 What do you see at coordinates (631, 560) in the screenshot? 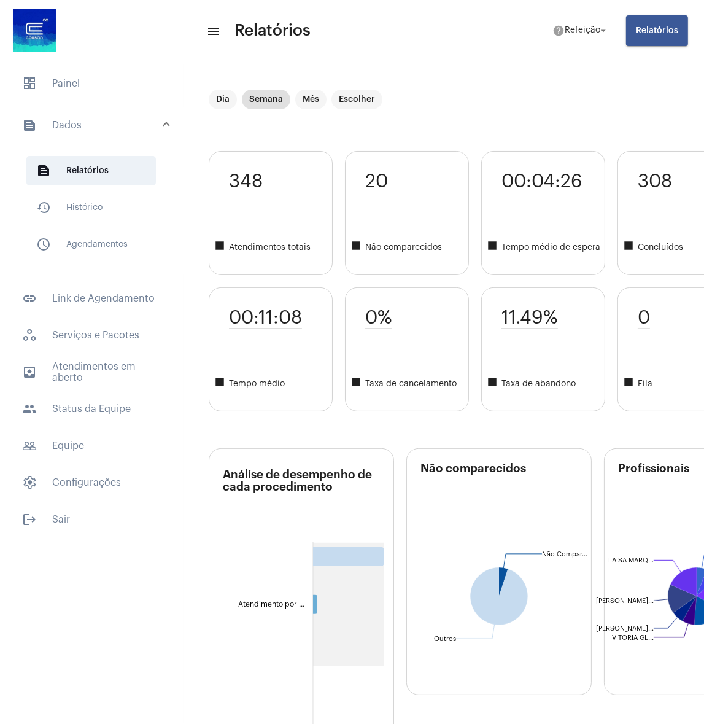
I see `text: LAISA MARQ...` at bounding box center [631, 560].